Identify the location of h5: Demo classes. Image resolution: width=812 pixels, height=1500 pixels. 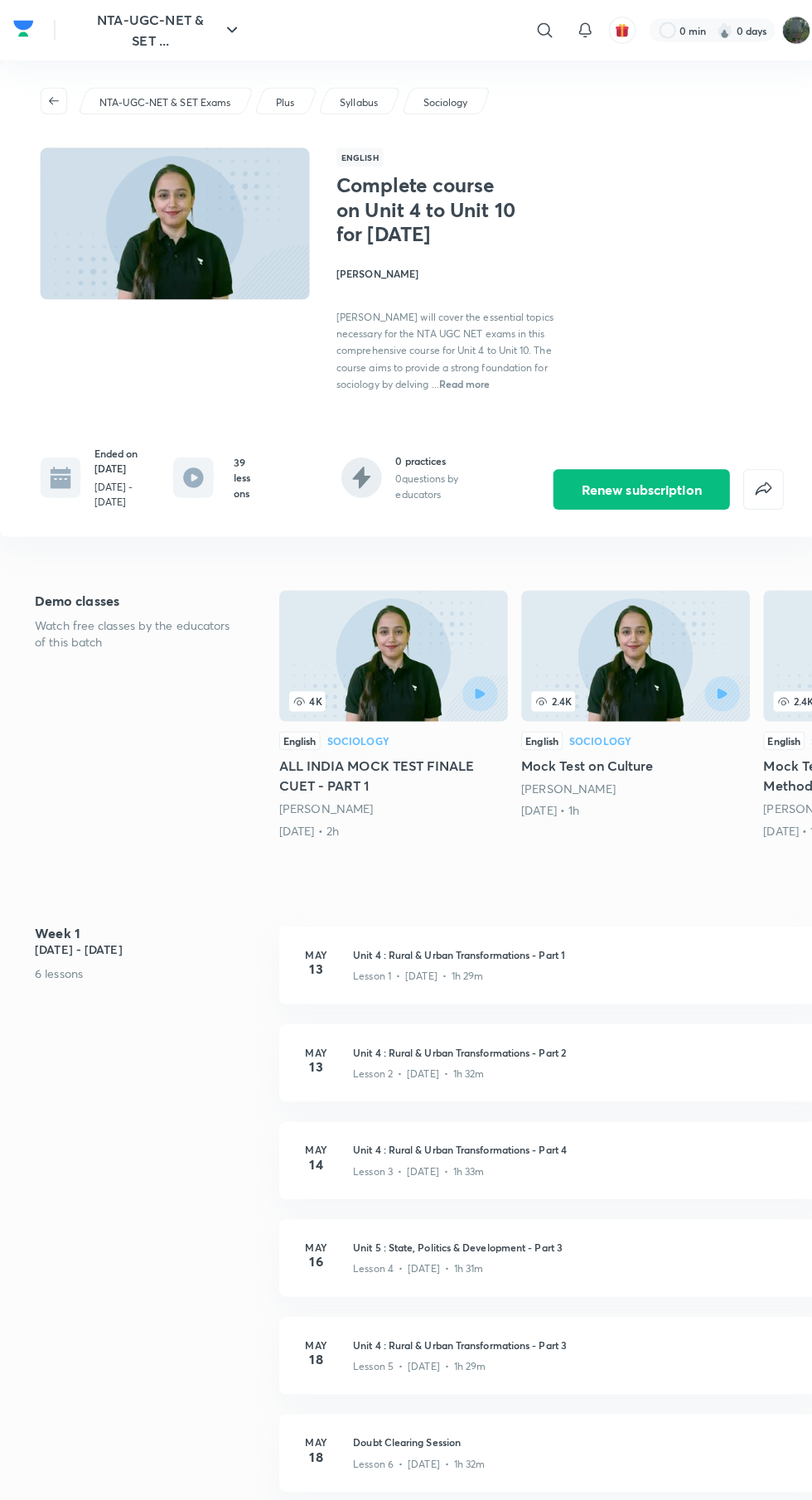
(131, 592).